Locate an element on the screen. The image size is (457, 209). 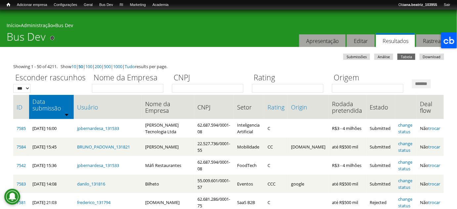
a: Resultados is located at coordinates (396, 40).